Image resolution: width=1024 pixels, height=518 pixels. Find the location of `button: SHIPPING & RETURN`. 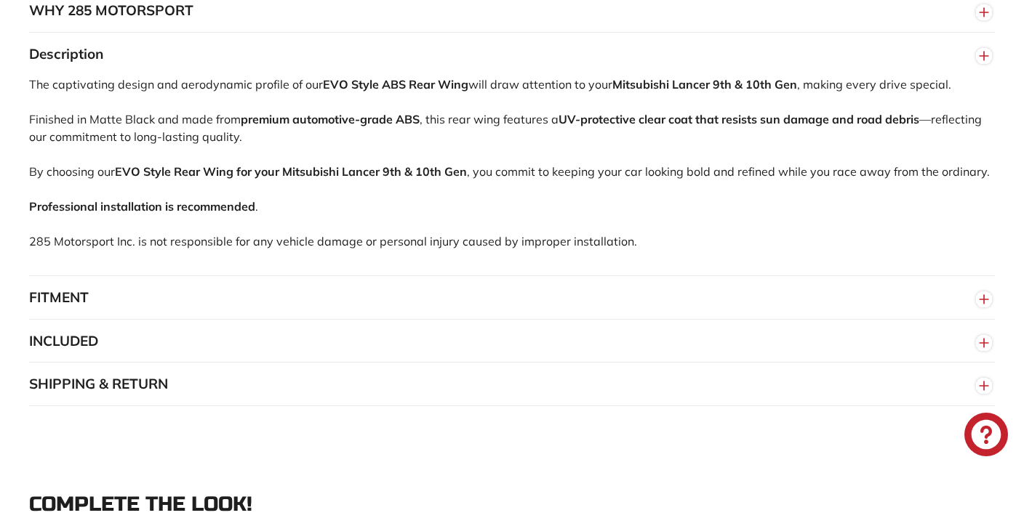

button: SHIPPING & RETURN is located at coordinates (512, 385).